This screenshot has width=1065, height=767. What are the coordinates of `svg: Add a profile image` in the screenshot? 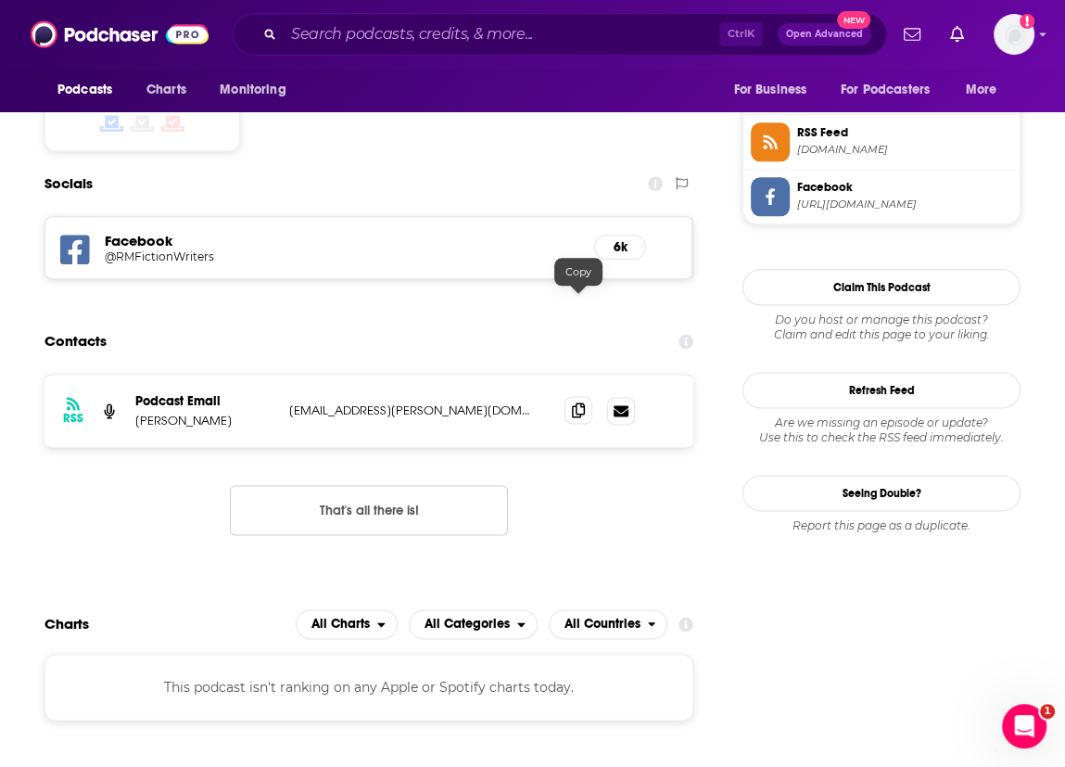 It's located at (1027, 21).